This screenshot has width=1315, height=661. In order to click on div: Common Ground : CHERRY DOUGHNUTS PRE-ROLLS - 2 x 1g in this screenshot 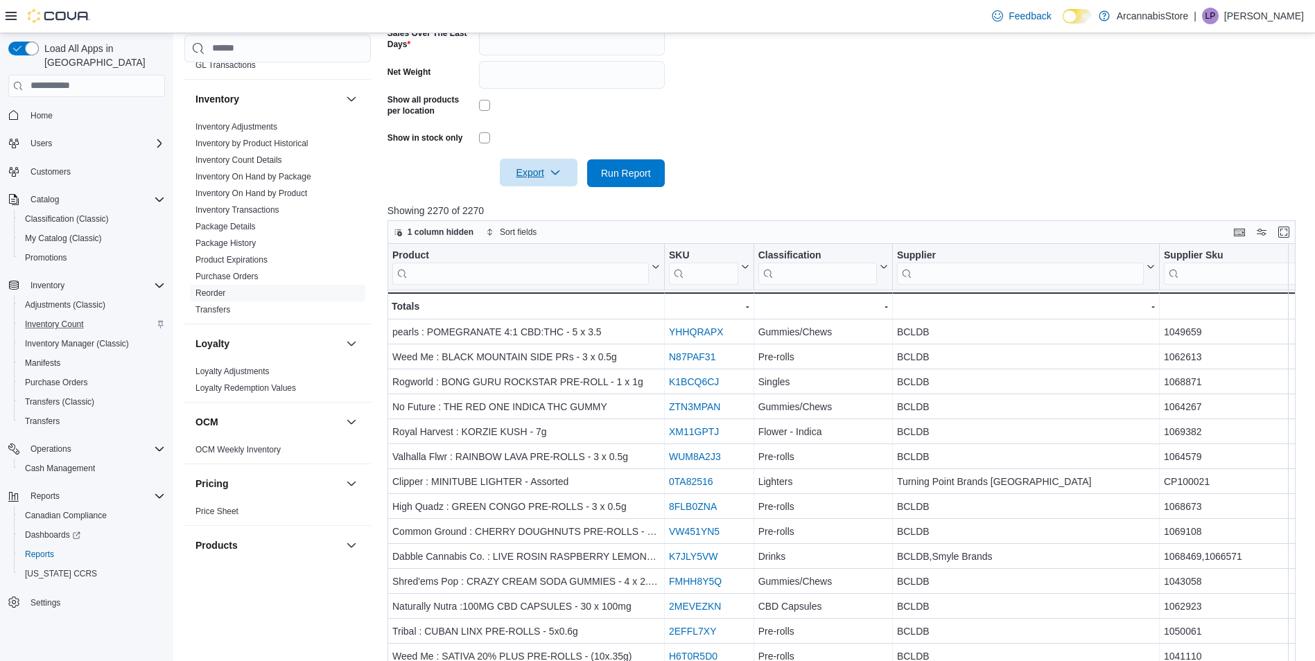, I will do `click(526, 532)`.